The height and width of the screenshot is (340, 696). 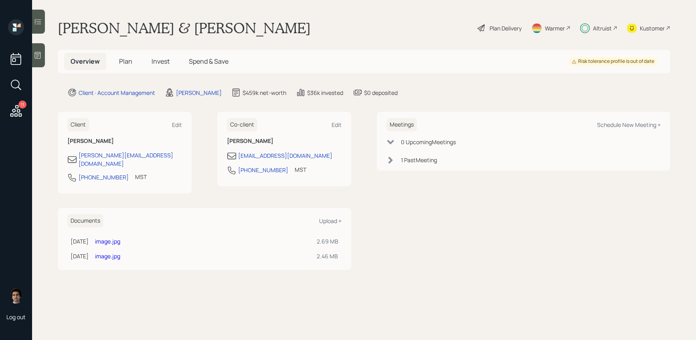 I want to click on div: Warmer, so click(x=555, y=28).